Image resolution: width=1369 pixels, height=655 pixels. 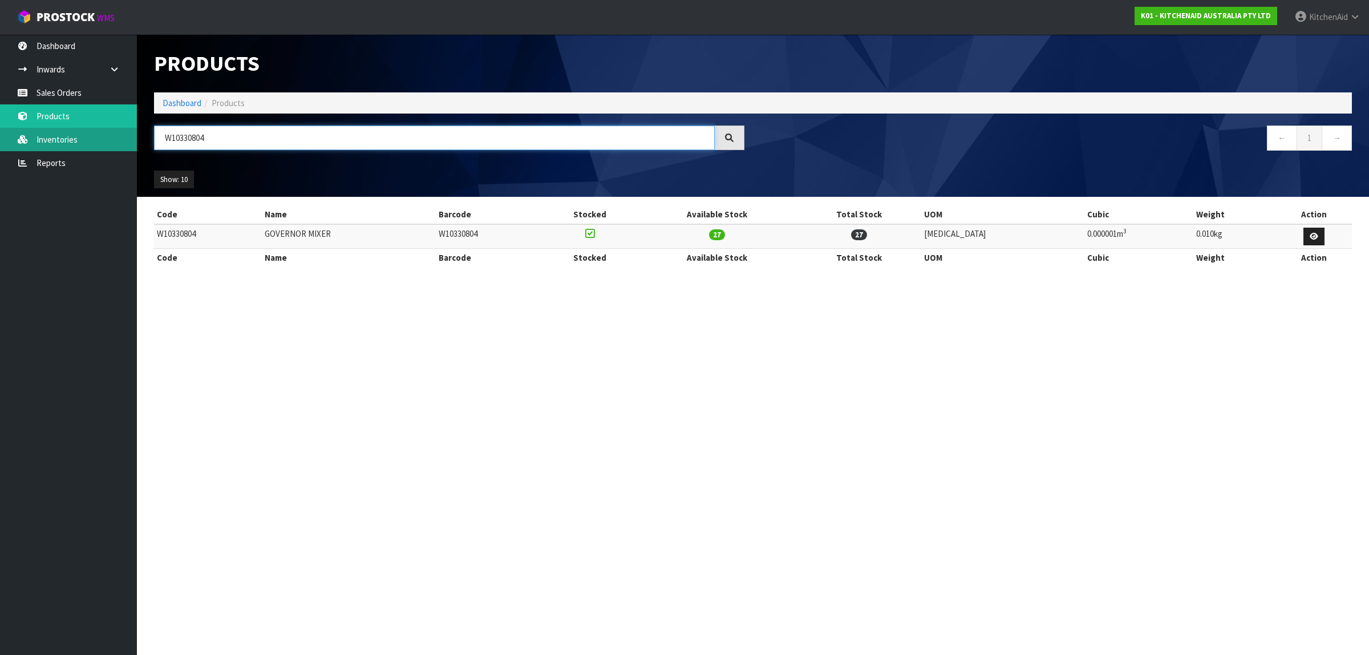 I want to click on input: Search products, so click(x=434, y=138).